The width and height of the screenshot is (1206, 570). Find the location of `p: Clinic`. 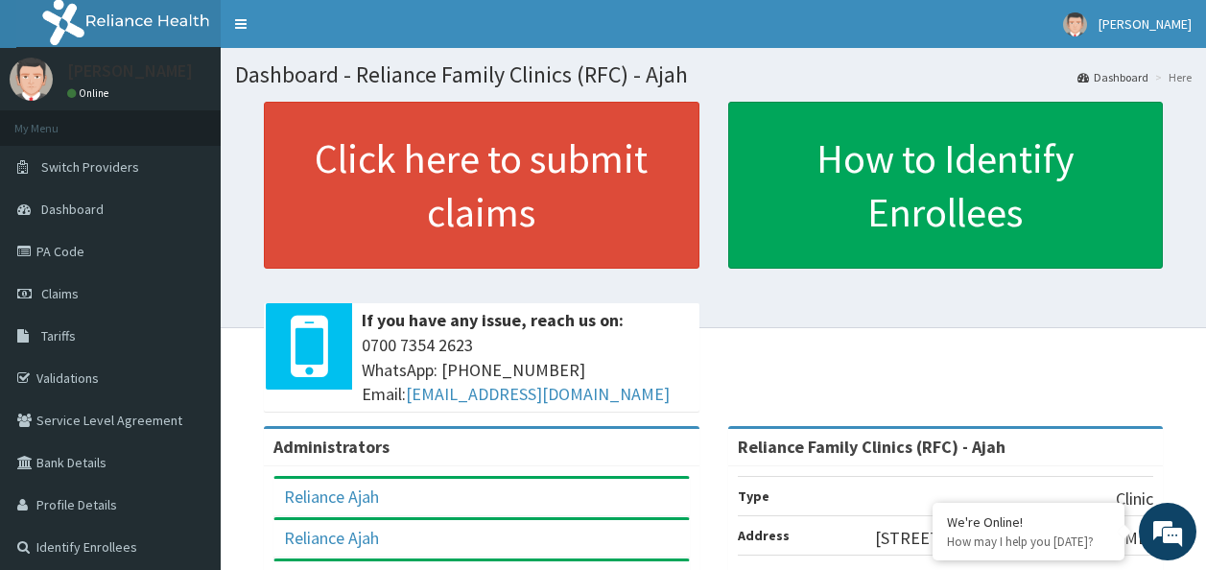

p: Clinic is located at coordinates (1134, 499).